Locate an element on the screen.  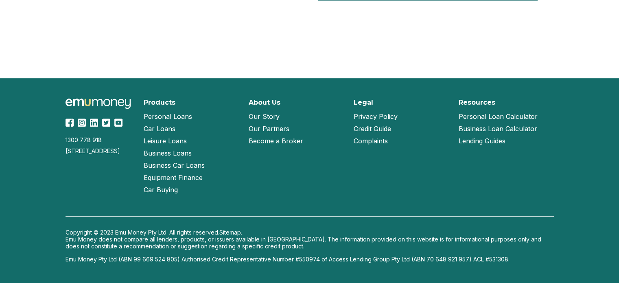
h2: Legal is located at coordinates (363, 102).